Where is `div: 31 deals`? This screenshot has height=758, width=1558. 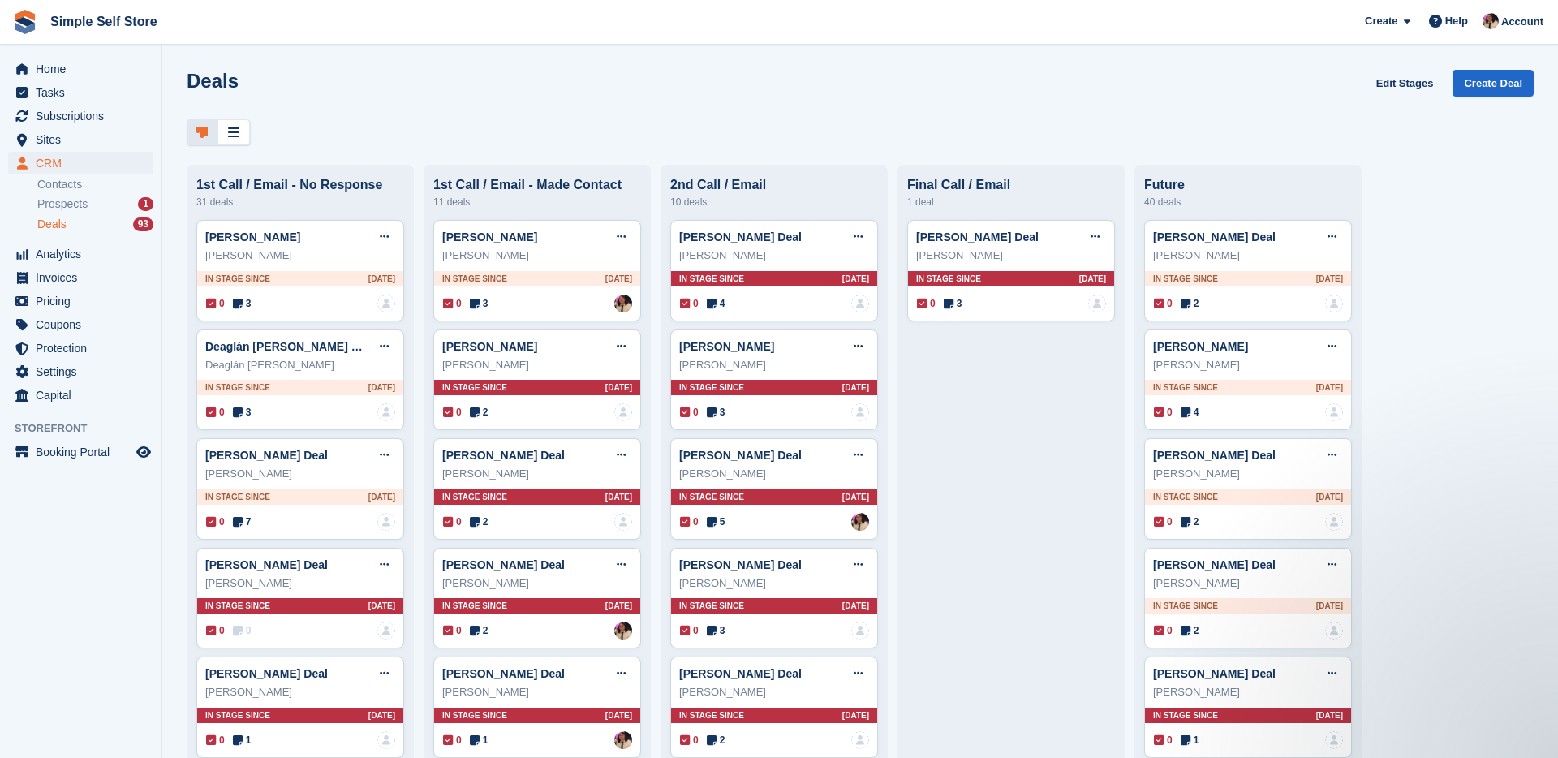 div: 31 deals is located at coordinates (300, 202).